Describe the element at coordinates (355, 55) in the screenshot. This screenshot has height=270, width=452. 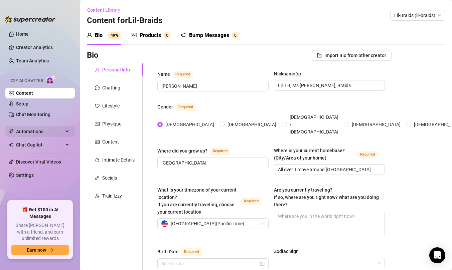
I see `span: Import Bio from other creator` at that location.